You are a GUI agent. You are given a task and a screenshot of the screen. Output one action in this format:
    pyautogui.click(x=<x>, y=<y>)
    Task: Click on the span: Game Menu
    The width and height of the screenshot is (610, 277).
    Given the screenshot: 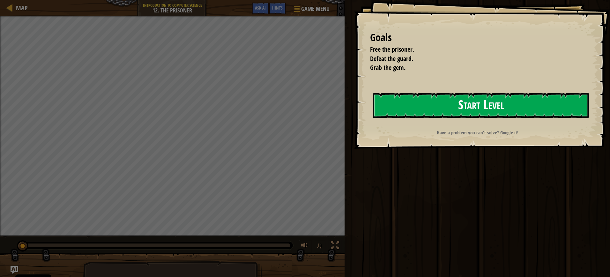 What is the action you would take?
    pyautogui.click(x=315, y=9)
    